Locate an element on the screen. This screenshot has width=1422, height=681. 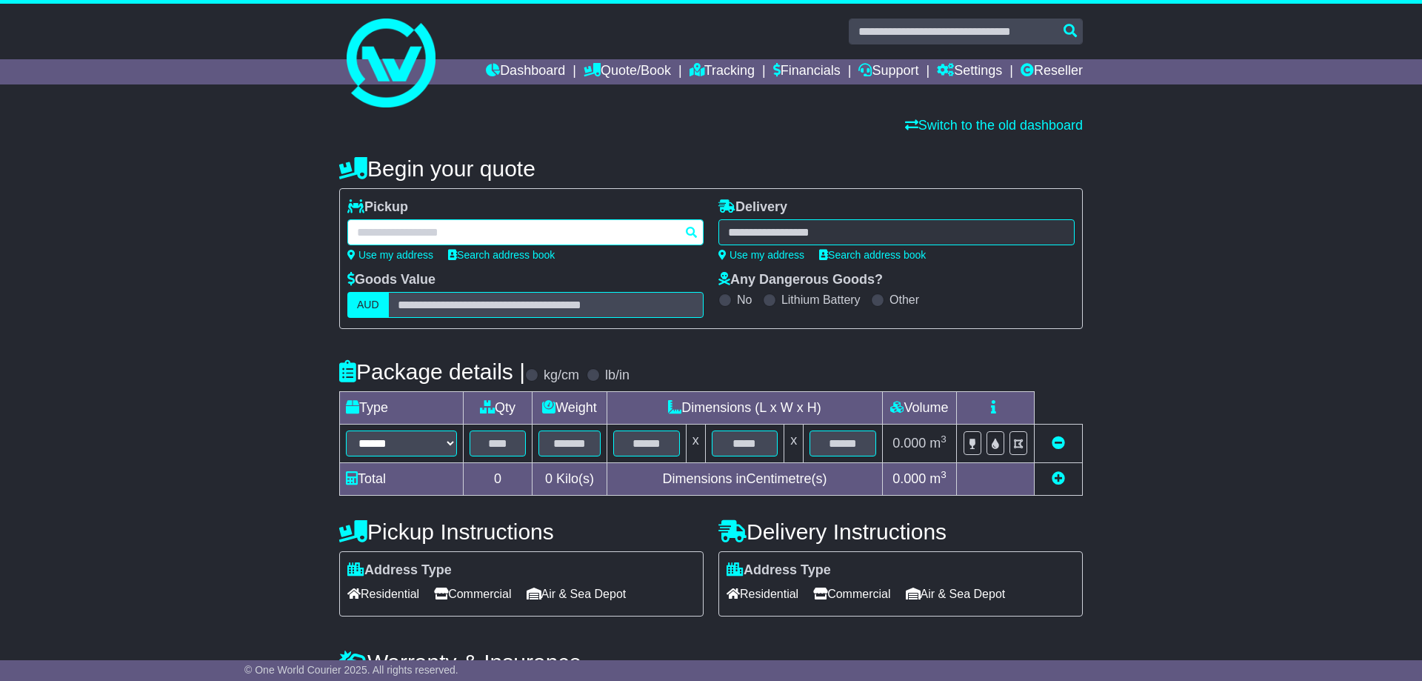
td: Dimensions in Centimetre(s) is located at coordinates (744, 479).